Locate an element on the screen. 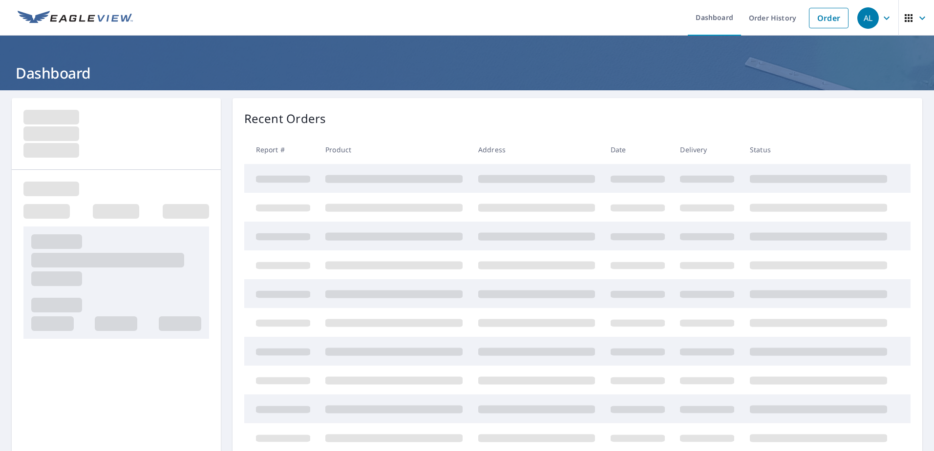 The width and height of the screenshot is (934, 451). div: AL is located at coordinates (868, 18).